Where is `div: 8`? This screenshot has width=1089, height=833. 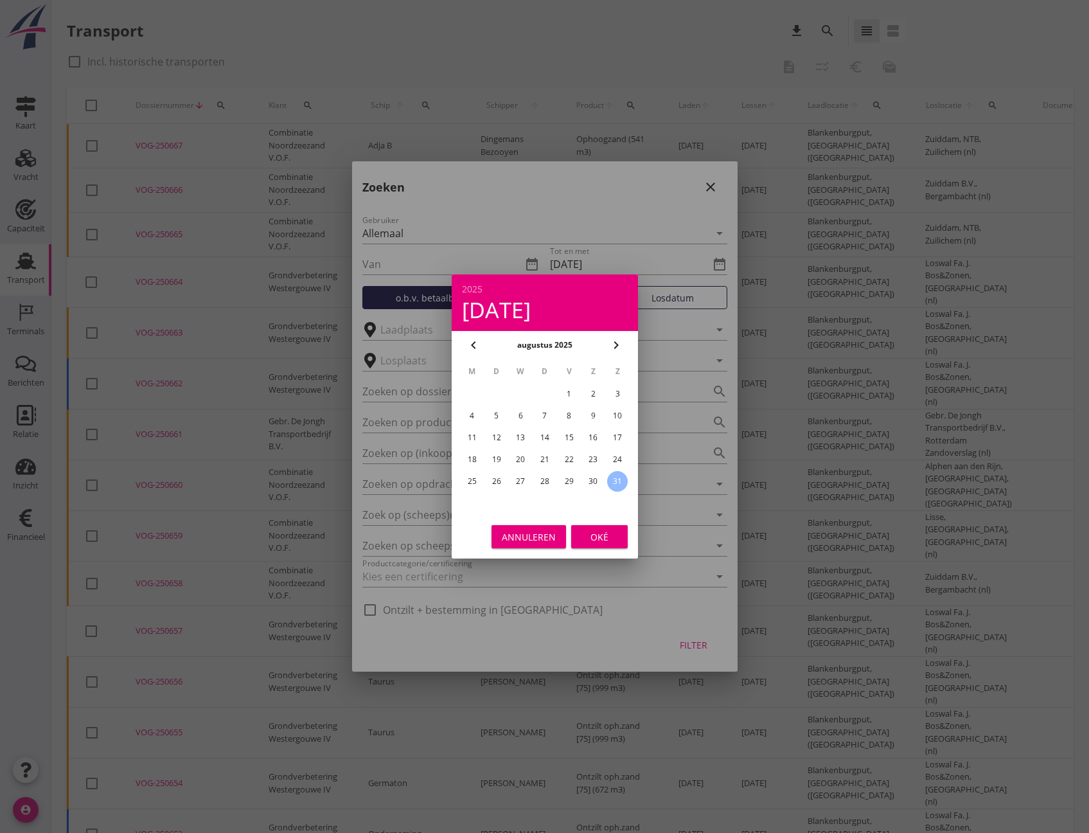
div: 8 is located at coordinates (568, 416).